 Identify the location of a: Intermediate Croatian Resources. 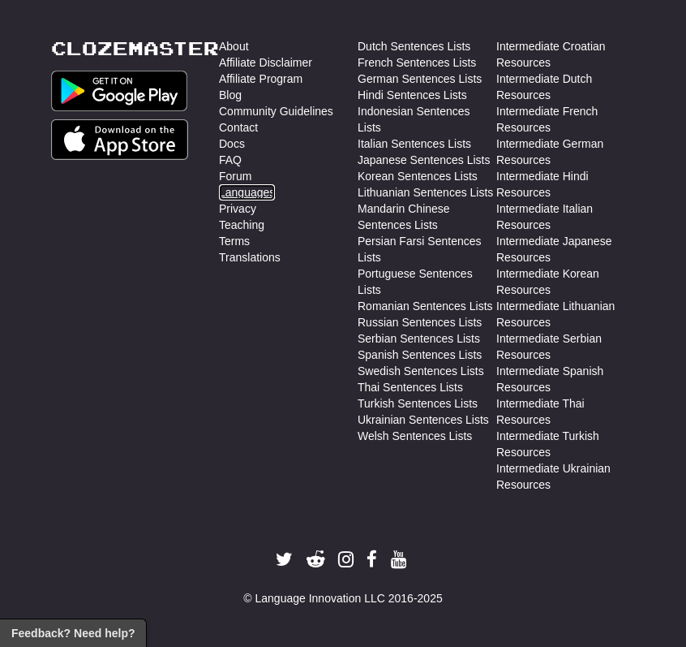
(565, 54).